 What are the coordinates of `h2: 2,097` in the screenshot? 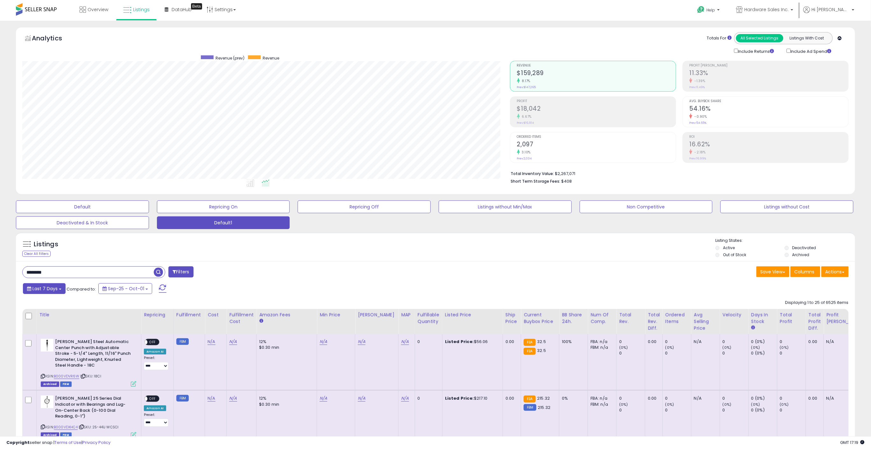 It's located at (596, 145).